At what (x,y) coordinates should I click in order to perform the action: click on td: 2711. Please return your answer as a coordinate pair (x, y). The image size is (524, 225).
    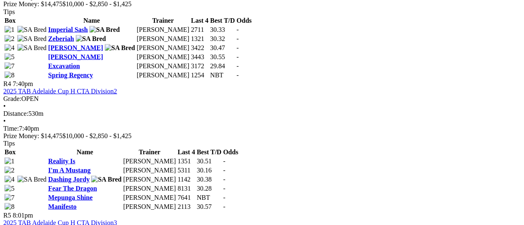
    Looking at the image, I should click on (200, 29).